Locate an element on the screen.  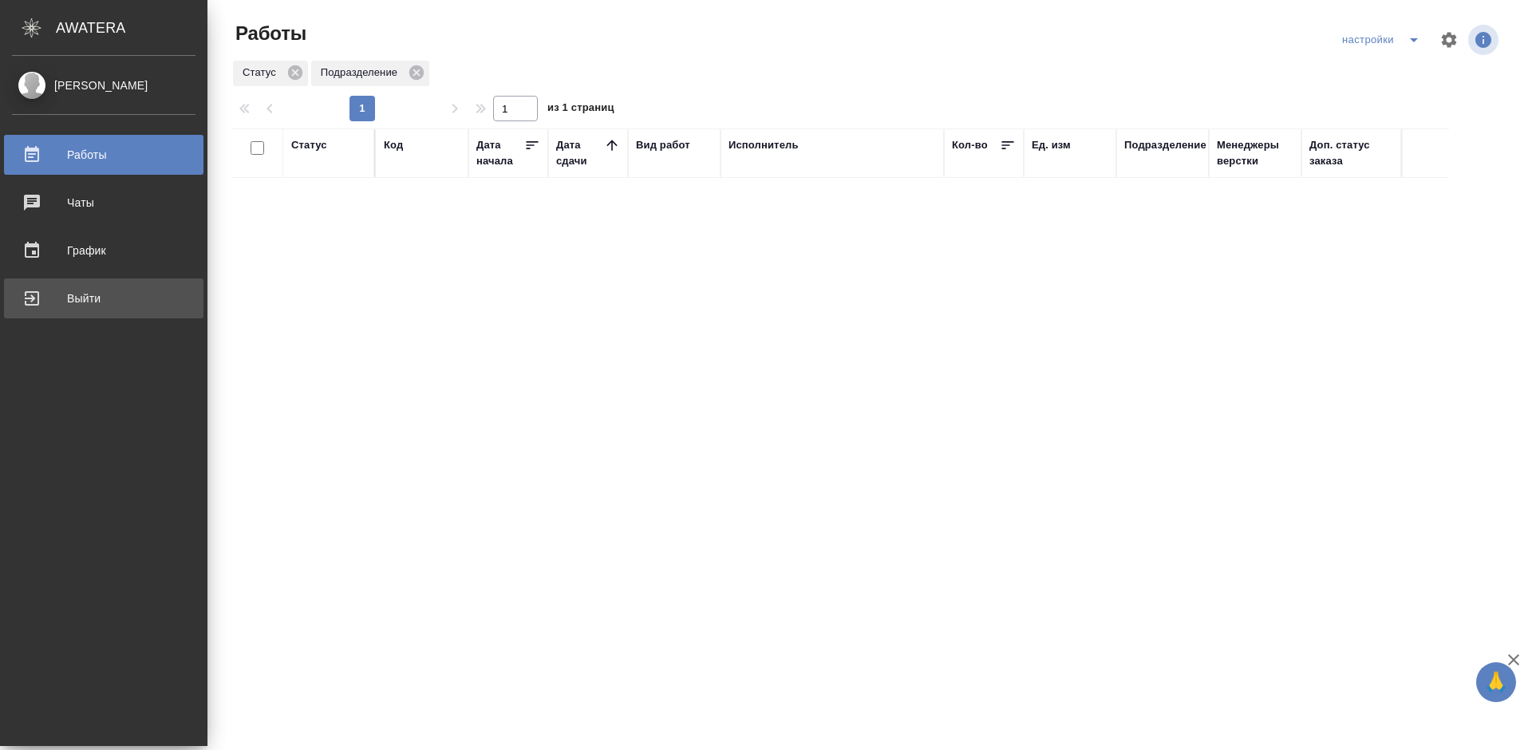
div: Работы is located at coordinates (104, 155).